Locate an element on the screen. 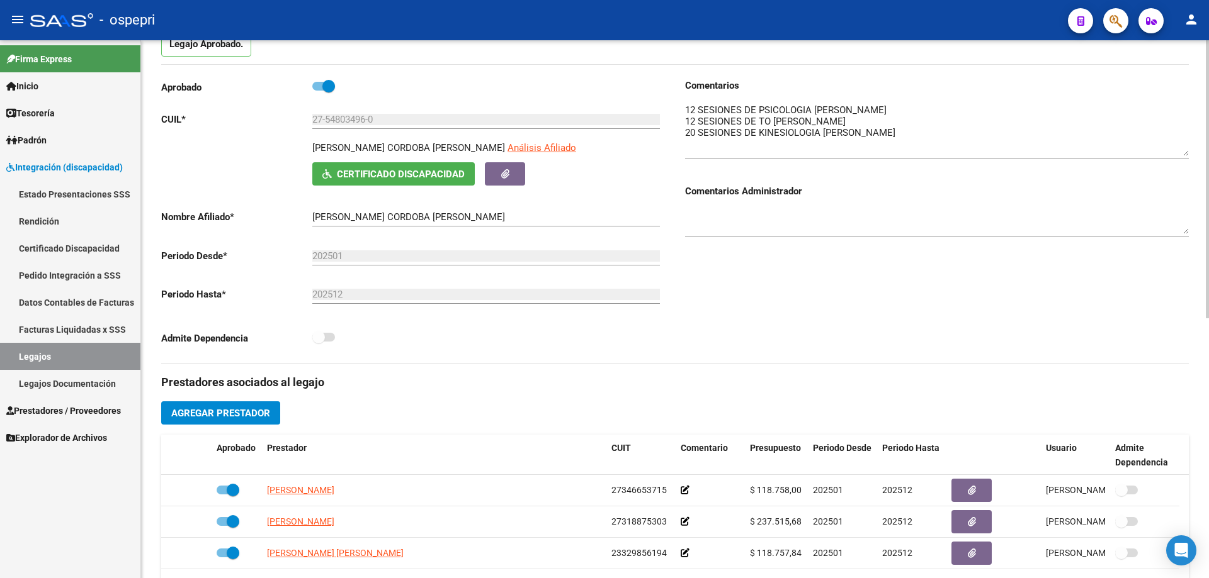  datatable-header-cell: Prestador is located at coordinates (434, 456).